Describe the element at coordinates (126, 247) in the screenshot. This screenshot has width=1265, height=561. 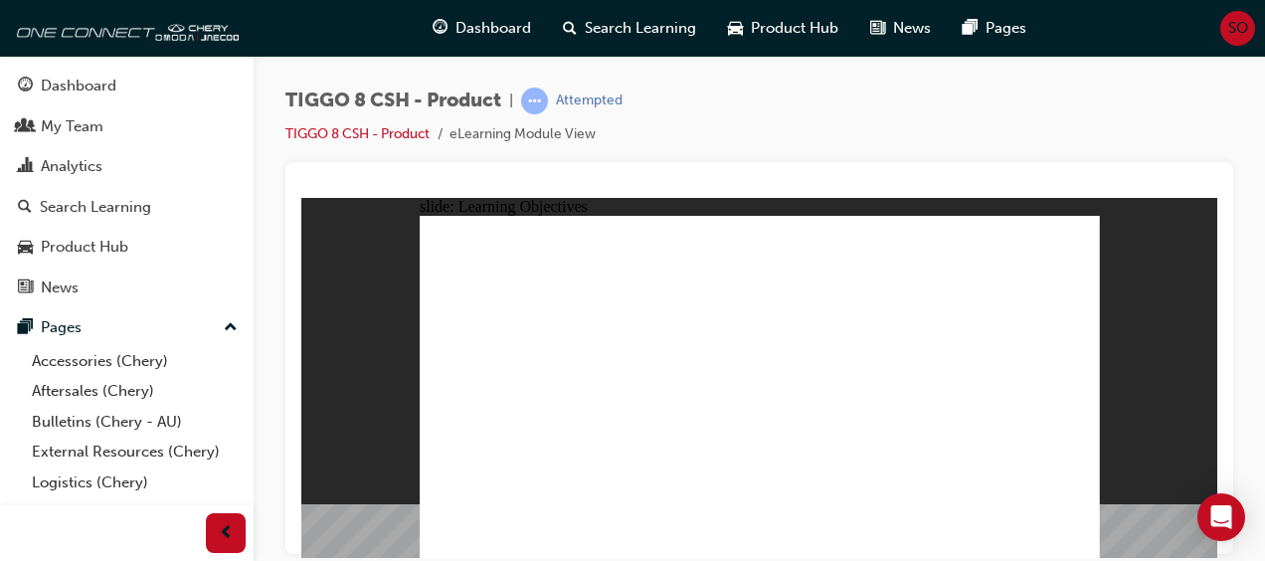
I see `a: Product Hub` at that location.